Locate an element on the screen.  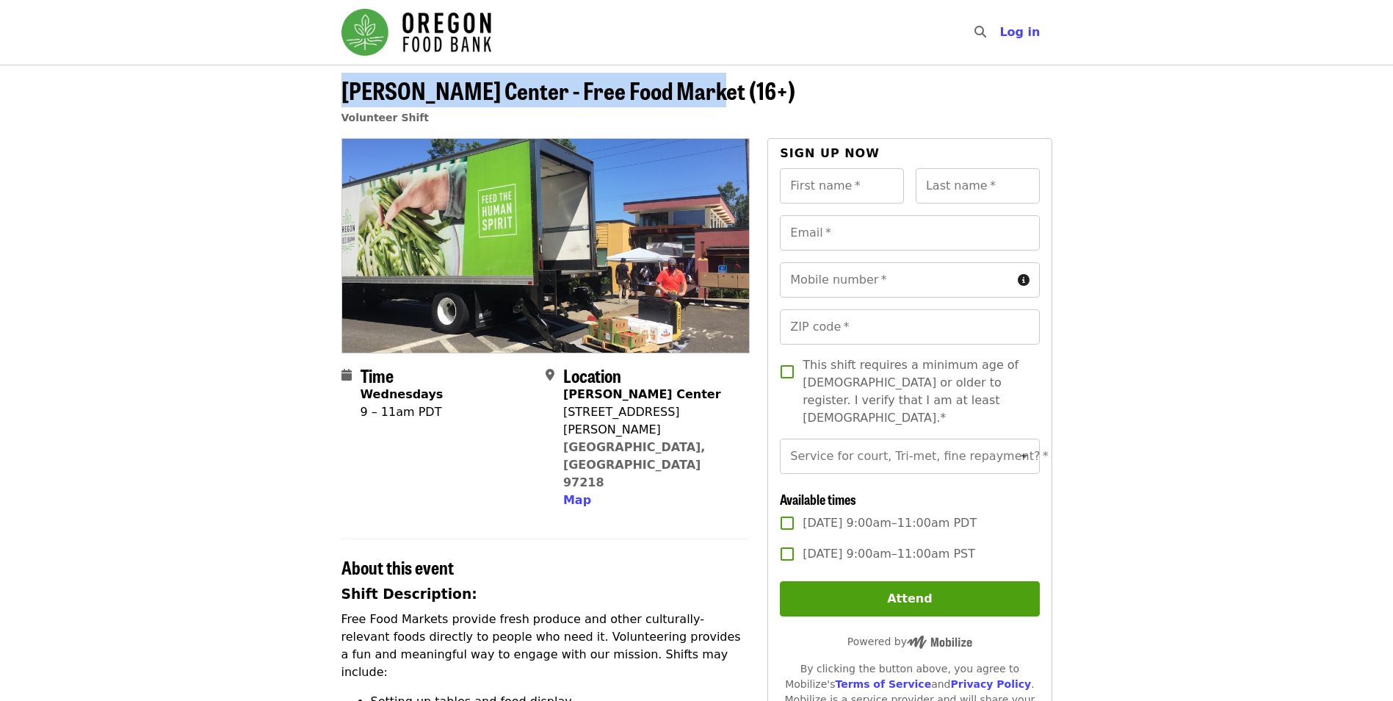
div: 9 – 11am PDT is located at coordinates (402, 412).